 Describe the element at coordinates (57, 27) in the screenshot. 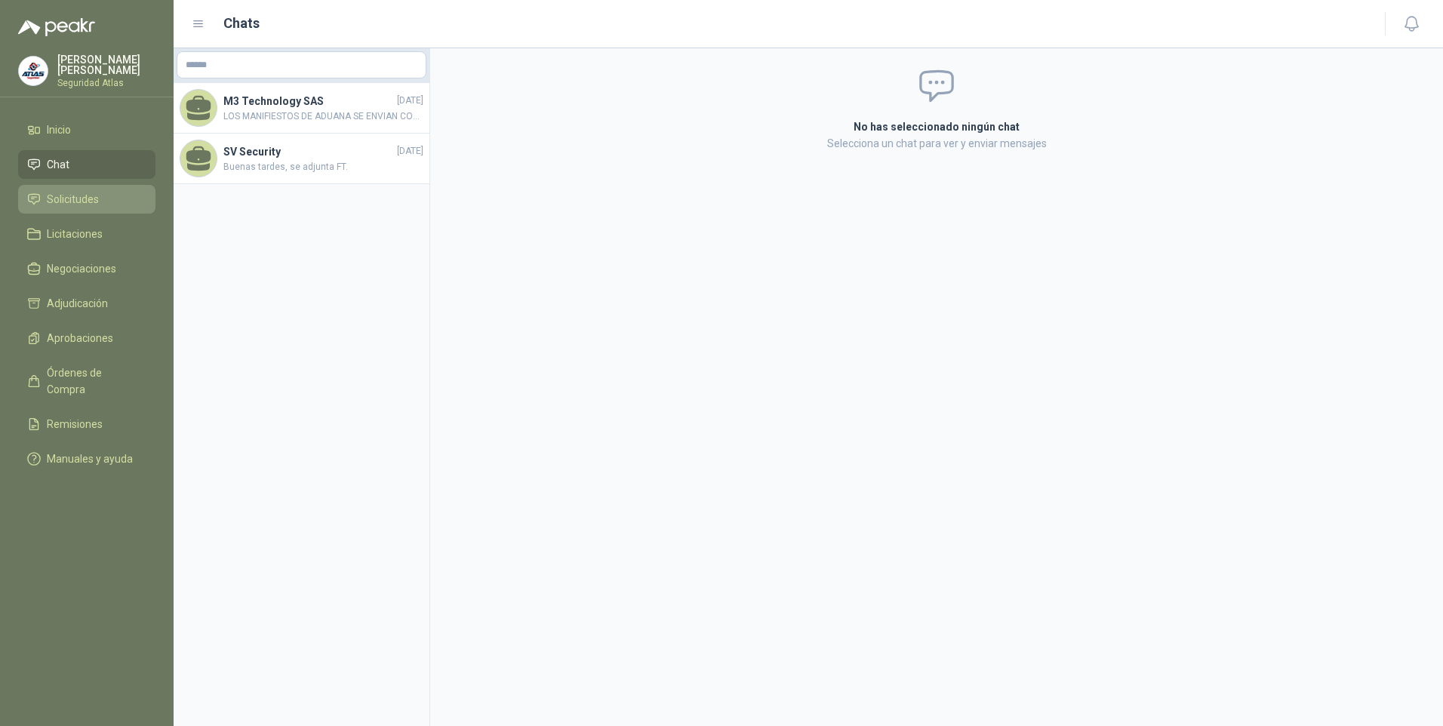

I see `img: Logo peakr` at that location.